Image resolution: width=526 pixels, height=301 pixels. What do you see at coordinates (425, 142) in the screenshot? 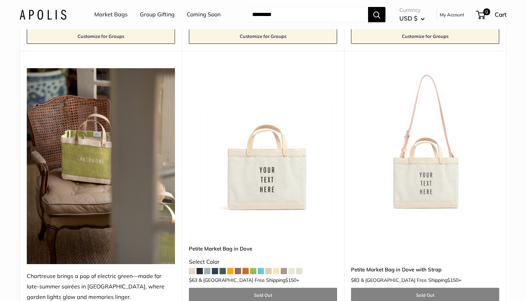
I see `a: Petite Market Bag in Dove with StrapPetite Market Bag in Dove with Strap` at bounding box center [425, 142].